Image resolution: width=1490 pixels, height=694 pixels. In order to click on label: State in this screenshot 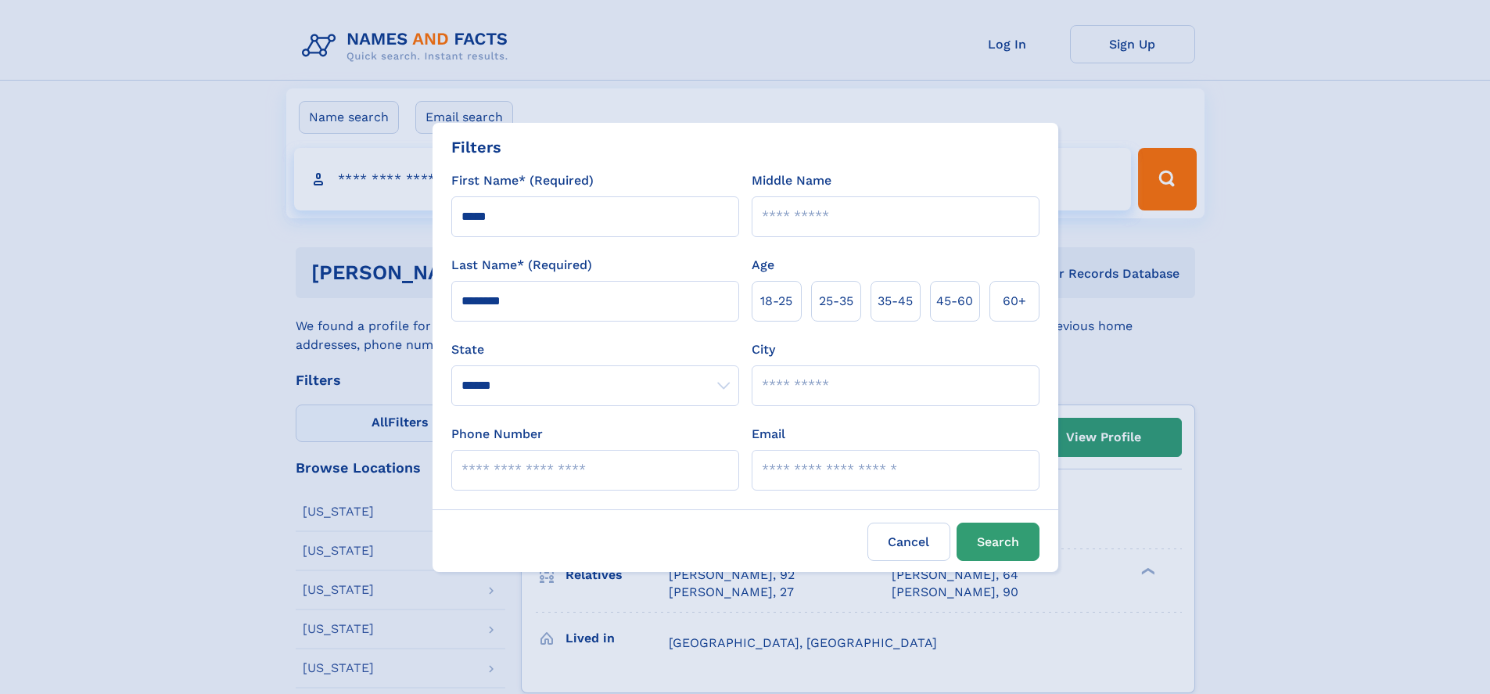, I will do `click(595, 350)`.